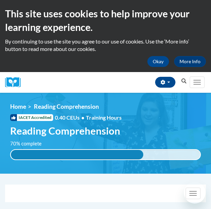 This screenshot has width=211, height=209. Describe the element at coordinates (159, 61) in the screenshot. I see `button: Okay` at that location.